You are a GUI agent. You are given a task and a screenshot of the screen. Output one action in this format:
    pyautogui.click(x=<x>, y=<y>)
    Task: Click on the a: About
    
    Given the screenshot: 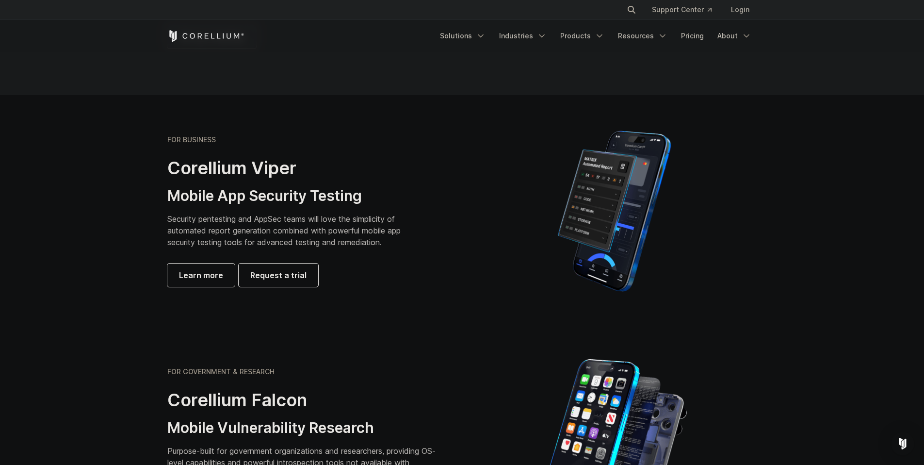 What is the action you would take?
    pyautogui.click(x=734, y=36)
    